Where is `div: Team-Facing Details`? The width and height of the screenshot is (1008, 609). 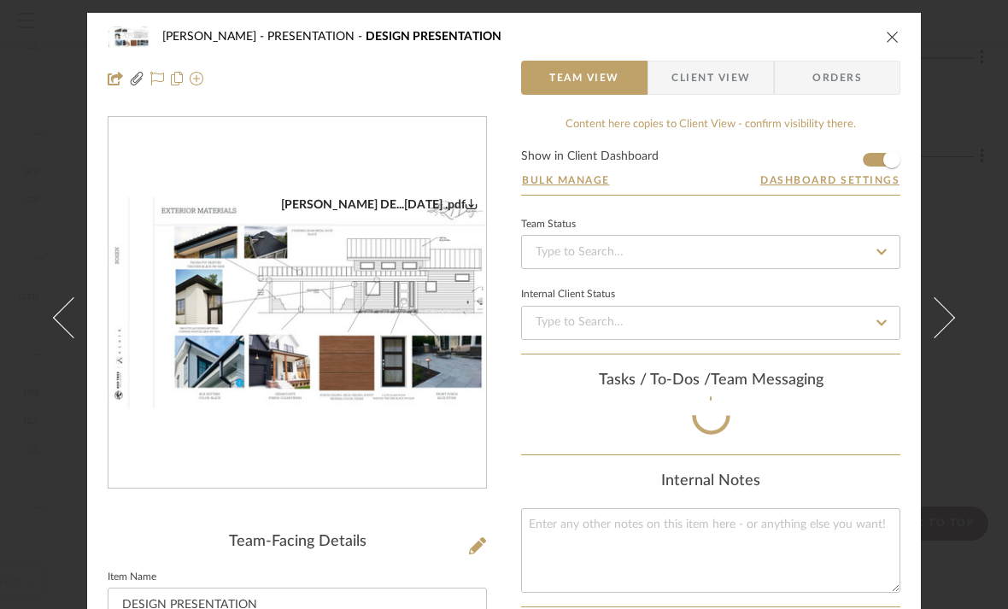 div: Team-Facing Details is located at coordinates (297, 543).